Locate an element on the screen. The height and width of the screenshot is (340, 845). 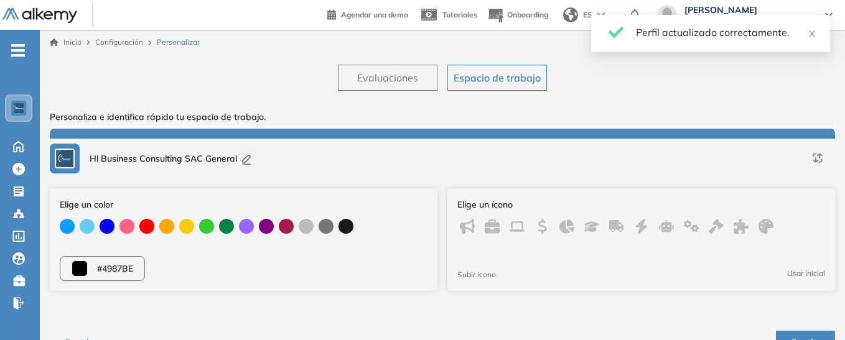
img: Logo is located at coordinates (40, 16).